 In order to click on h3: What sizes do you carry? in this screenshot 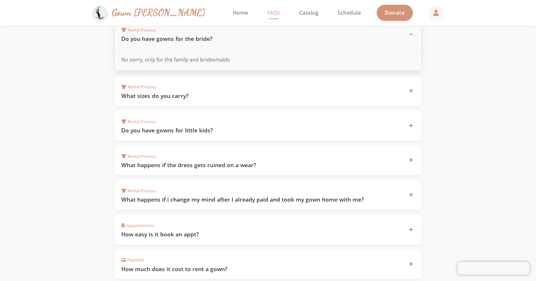, I will do `click(261, 96)`.